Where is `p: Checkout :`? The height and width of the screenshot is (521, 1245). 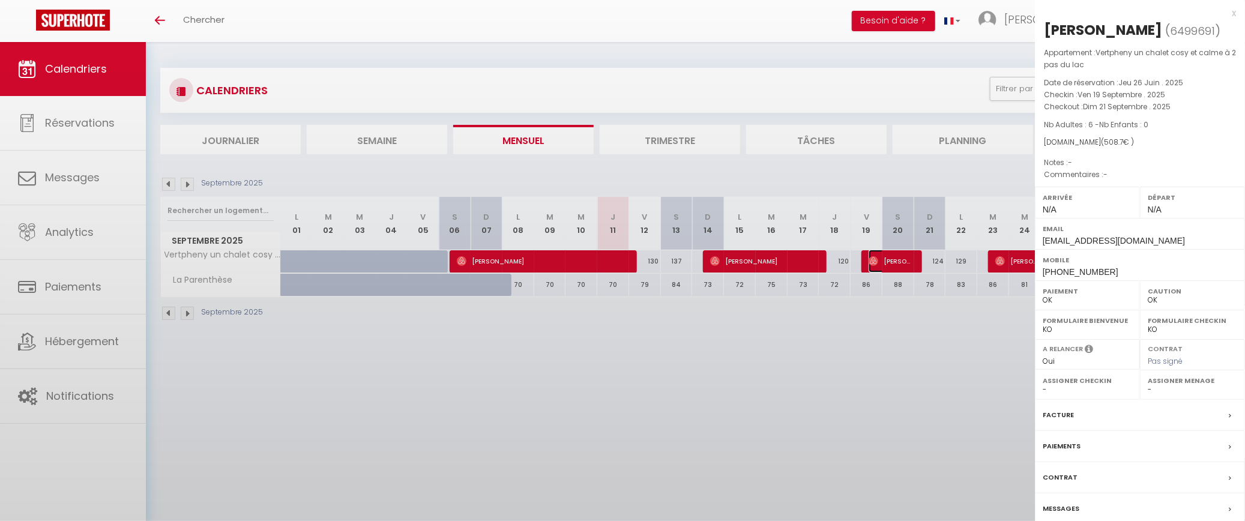 p: Checkout : is located at coordinates (1140, 107).